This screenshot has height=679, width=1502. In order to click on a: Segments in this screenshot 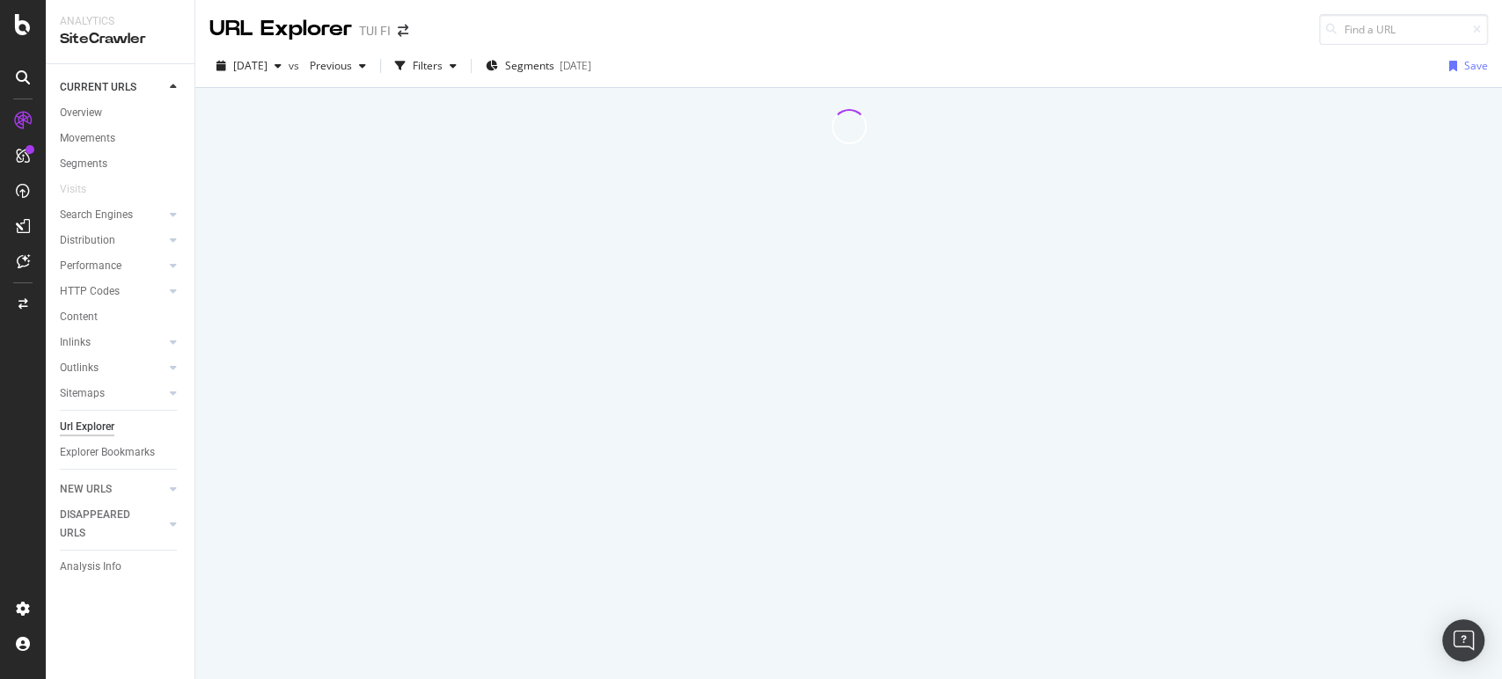, I will do `click(121, 164)`.